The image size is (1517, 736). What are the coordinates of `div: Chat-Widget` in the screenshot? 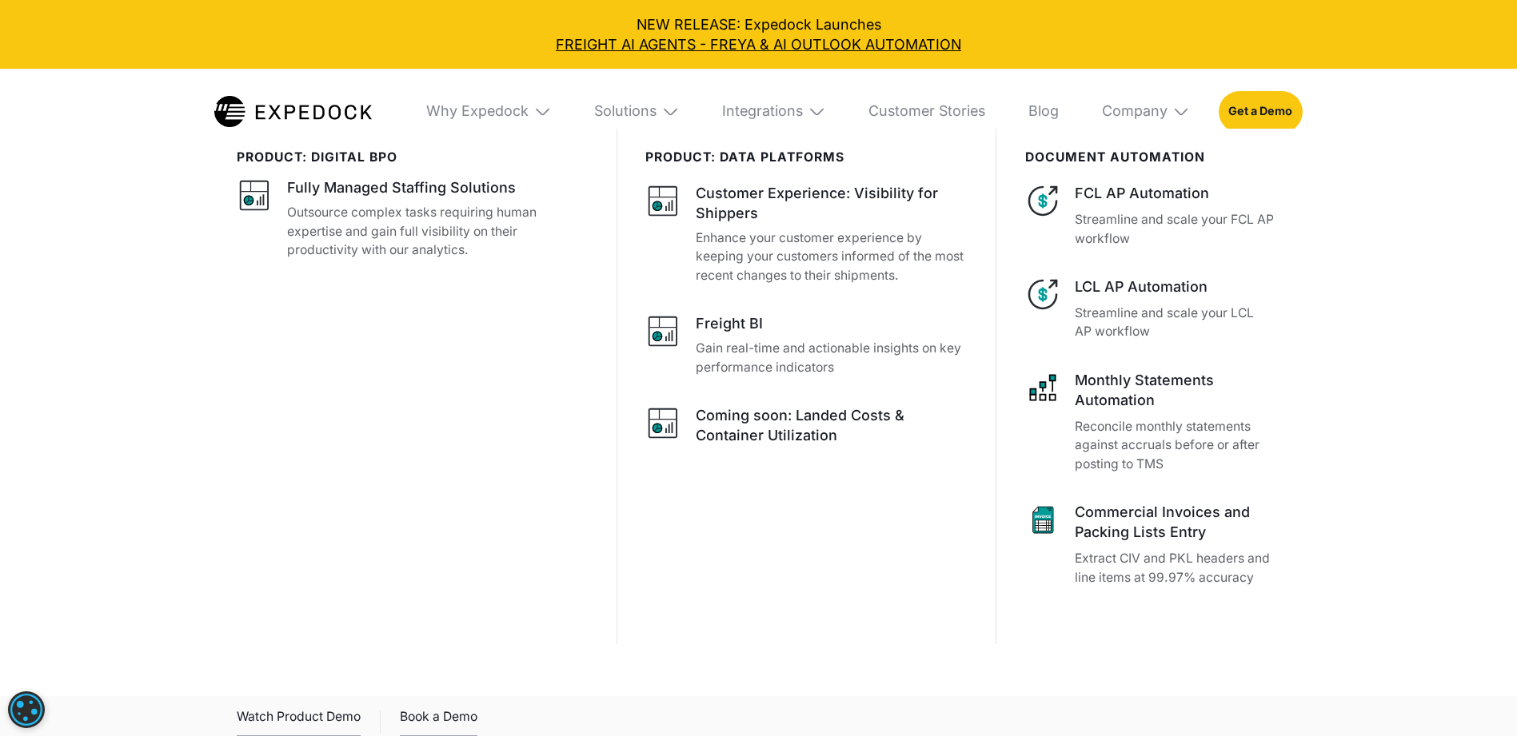 It's located at (1383, 650).